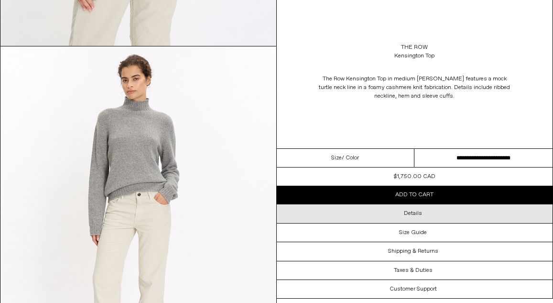 The width and height of the screenshot is (553, 303). Describe the element at coordinates (413, 270) in the screenshot. I see `h3: Taxes & Duties` at that location.